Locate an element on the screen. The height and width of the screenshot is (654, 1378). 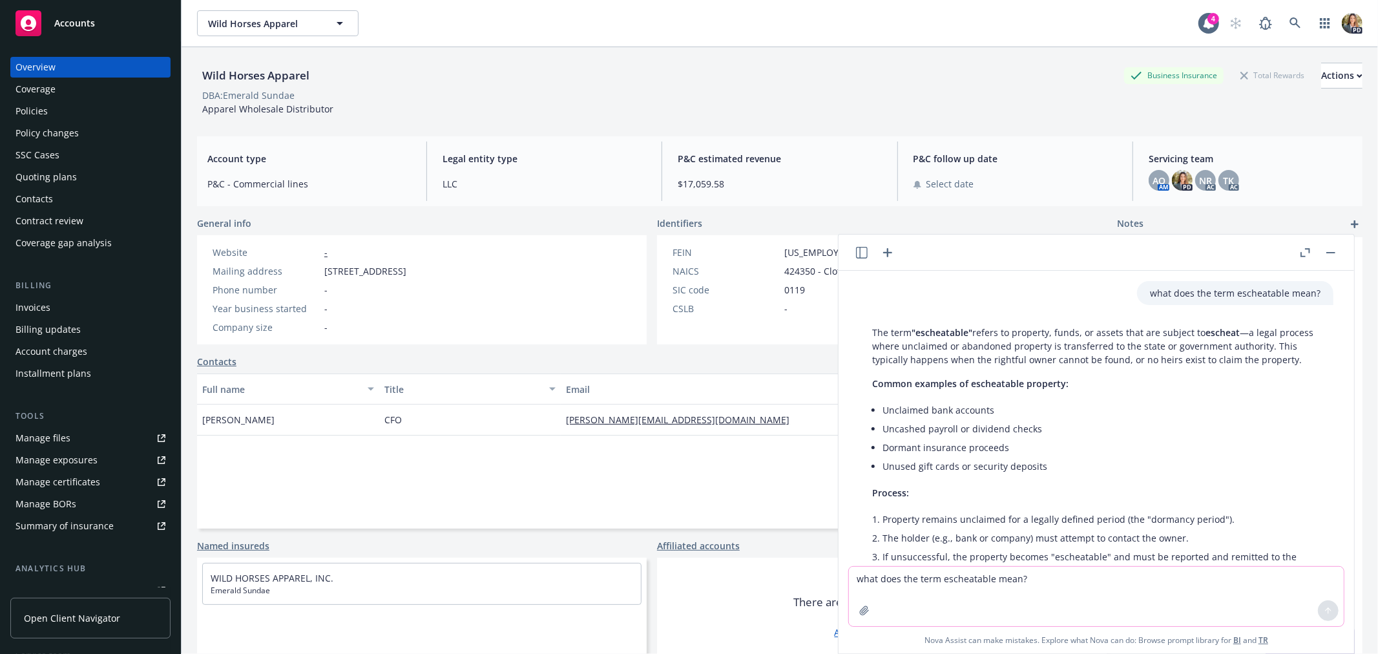
div: Manage files is located at coordinates (43, 438).